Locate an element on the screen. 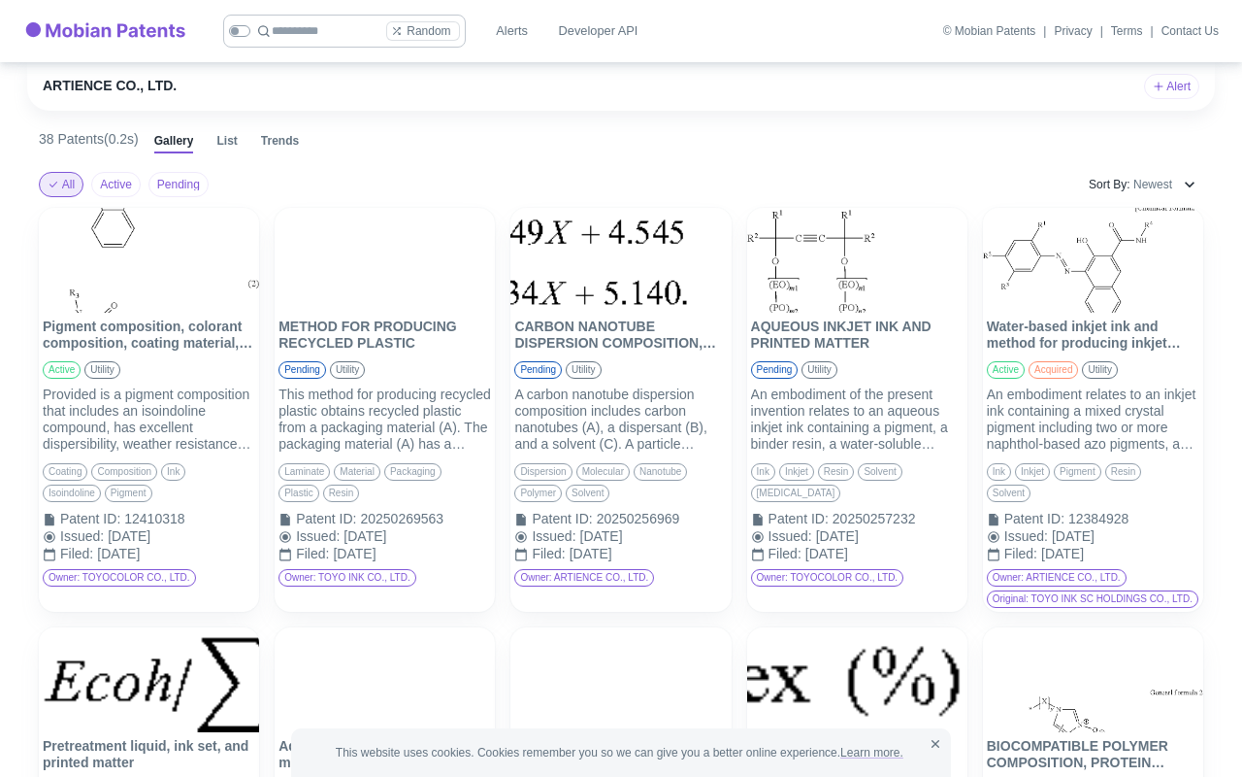  div: active is located at coordinates (61, 370).